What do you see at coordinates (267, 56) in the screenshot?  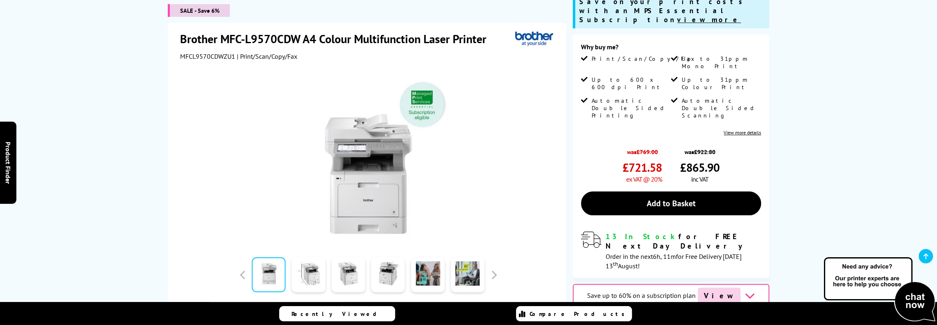 I see `span: | Print/Scan/Copy/Fax` at bounding box center [267, 56].